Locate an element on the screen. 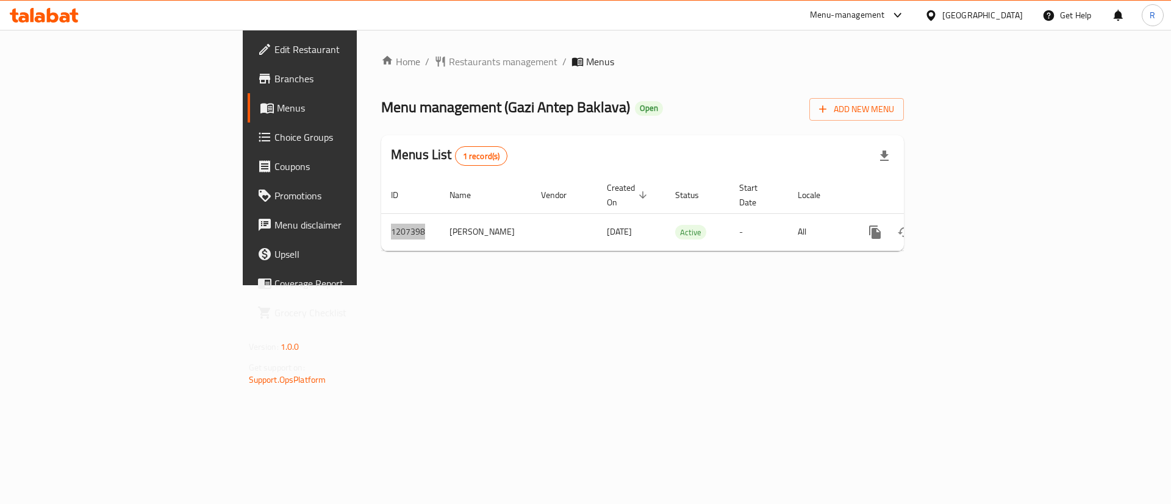 The height and width of the screenshot is (504, 1171). div: Active is located at coordinates (690, 232).